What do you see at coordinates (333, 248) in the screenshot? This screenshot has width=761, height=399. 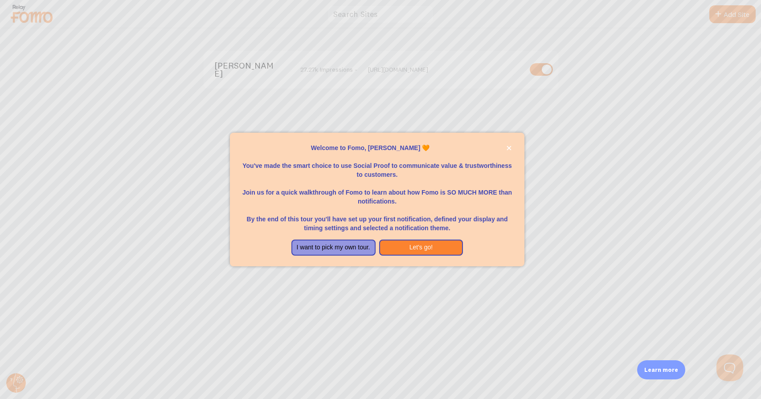 I see `button: I want to pick my own tour.` at bounding box center [333, 248].